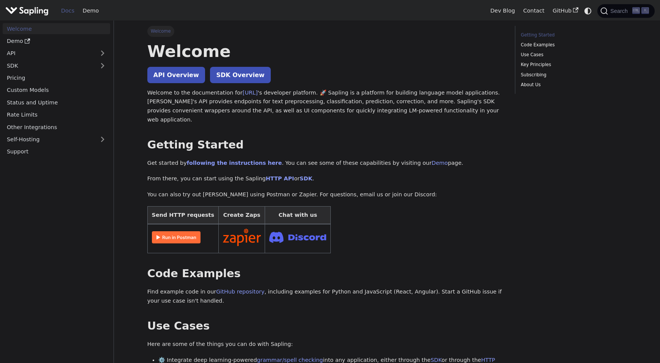 The image size is (660, 363). What do you see at coordinates (240, 292) in the screenshot?
I see `a: GitHub repository` at bounding box center [240, 292].